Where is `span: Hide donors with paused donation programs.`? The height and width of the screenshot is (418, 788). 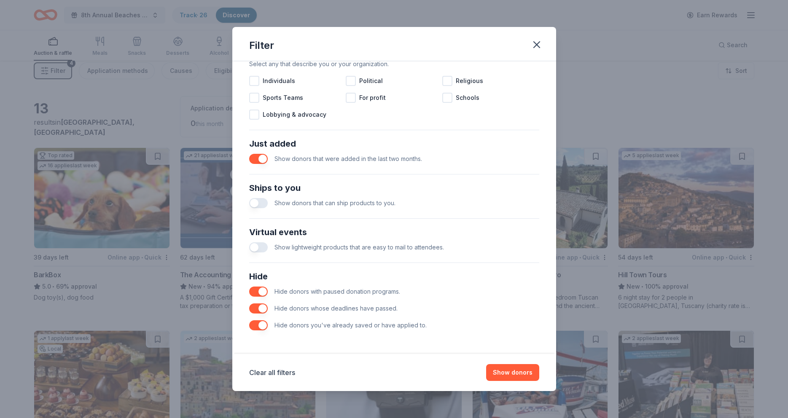 span: Hide donors with paused donation programs. is located at coordinates (337, 292).